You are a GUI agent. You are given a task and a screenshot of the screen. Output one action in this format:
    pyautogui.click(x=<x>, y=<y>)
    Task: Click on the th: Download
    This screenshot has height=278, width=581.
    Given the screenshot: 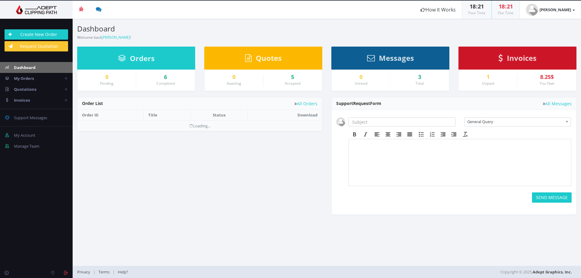 What is the action you would take?
    pyautogui.click(x=285, y=115)
    